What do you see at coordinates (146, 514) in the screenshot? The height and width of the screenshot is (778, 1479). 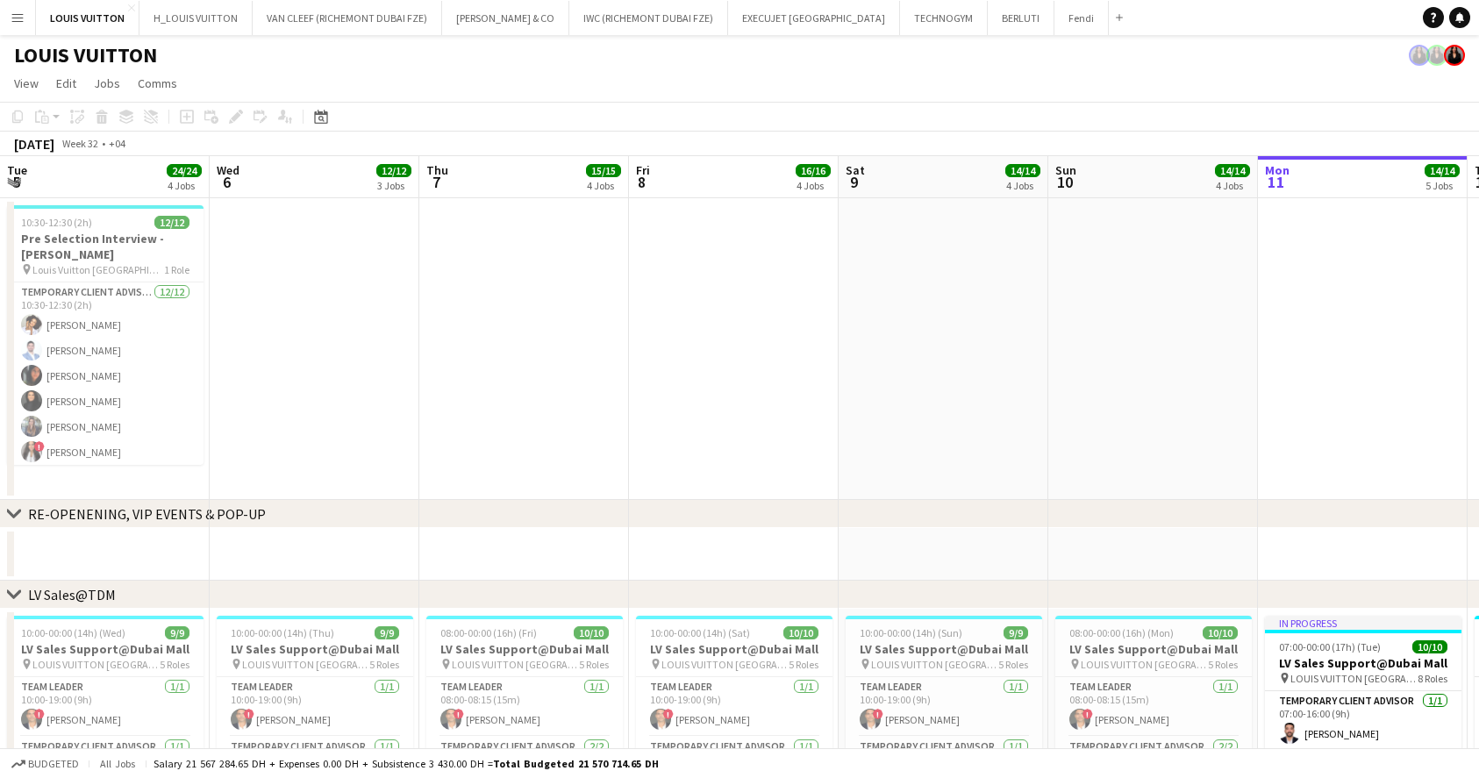 I see `div: RE-OPENENING, VIP EVENTS & POP-UP` at bounding box center [146, 514].